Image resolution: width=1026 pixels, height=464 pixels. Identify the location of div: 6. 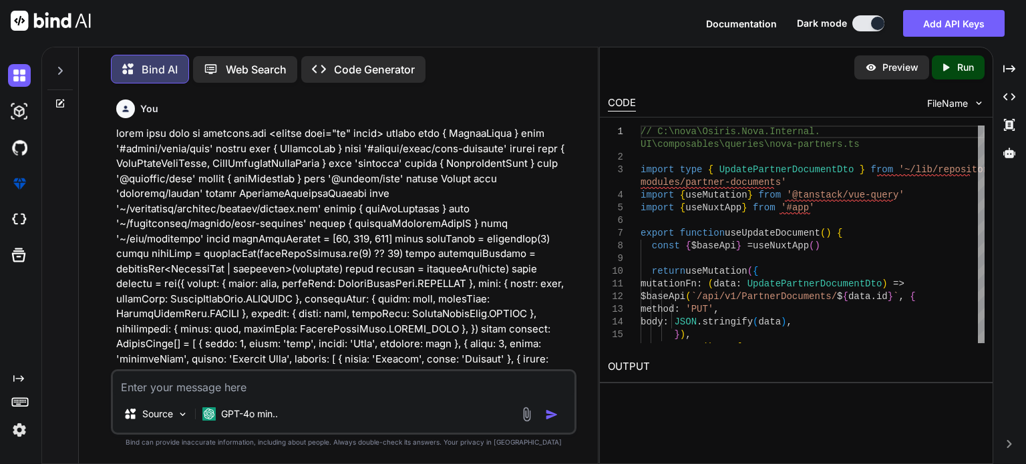
(615, 220).